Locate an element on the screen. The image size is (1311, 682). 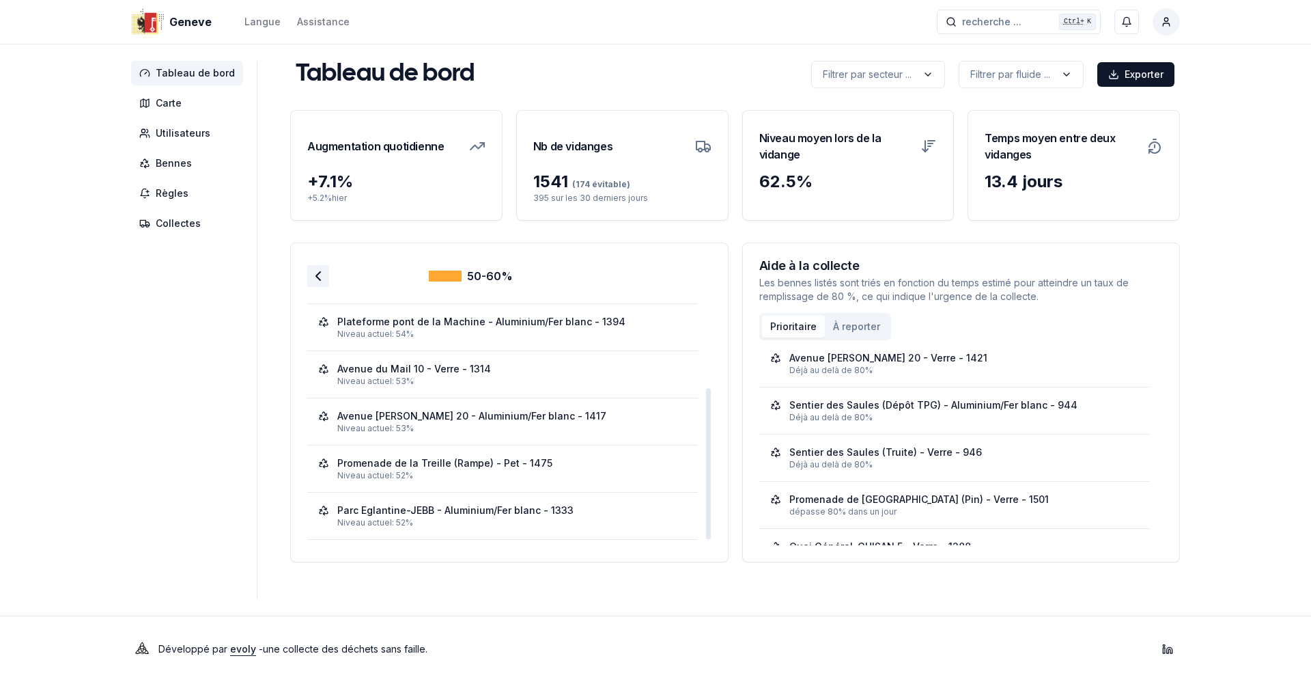
div: 62.5 % is located at coordinates (848, 182).